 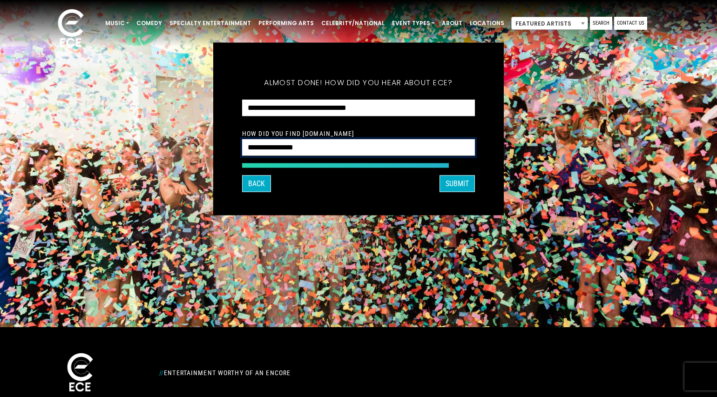 I want to click on div: Entertainment Worthy of an Encore, so click(x=307, y=373).